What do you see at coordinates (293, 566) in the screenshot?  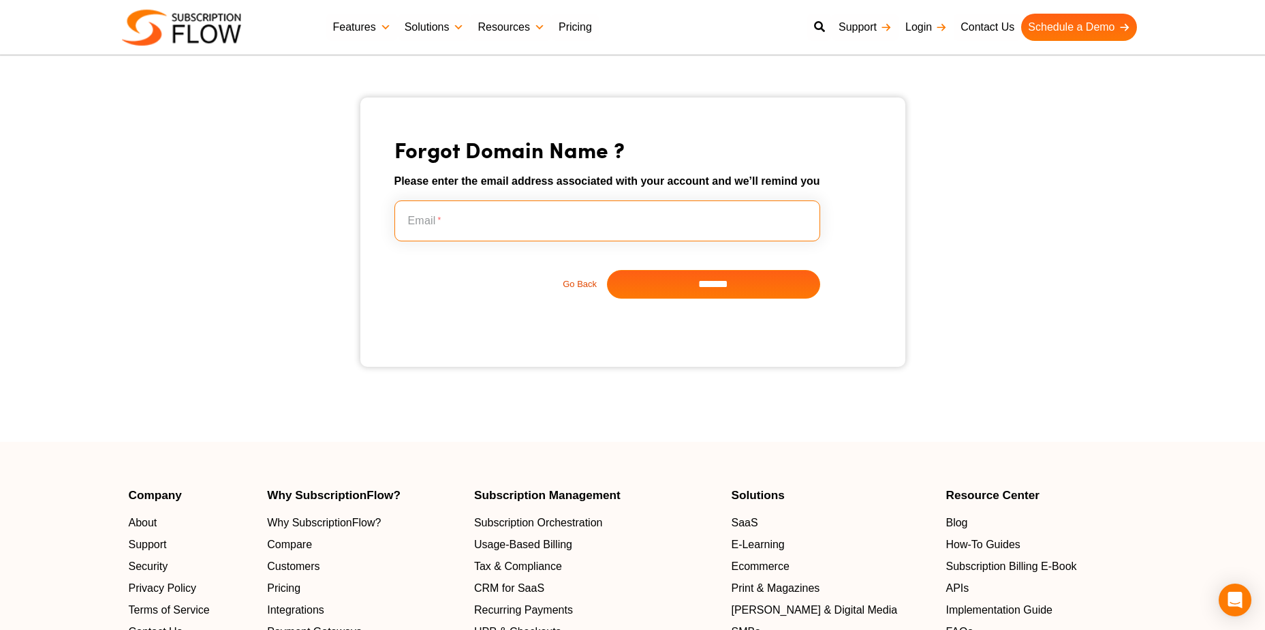 I see `span: Customers` at bounding box center [293, 566].